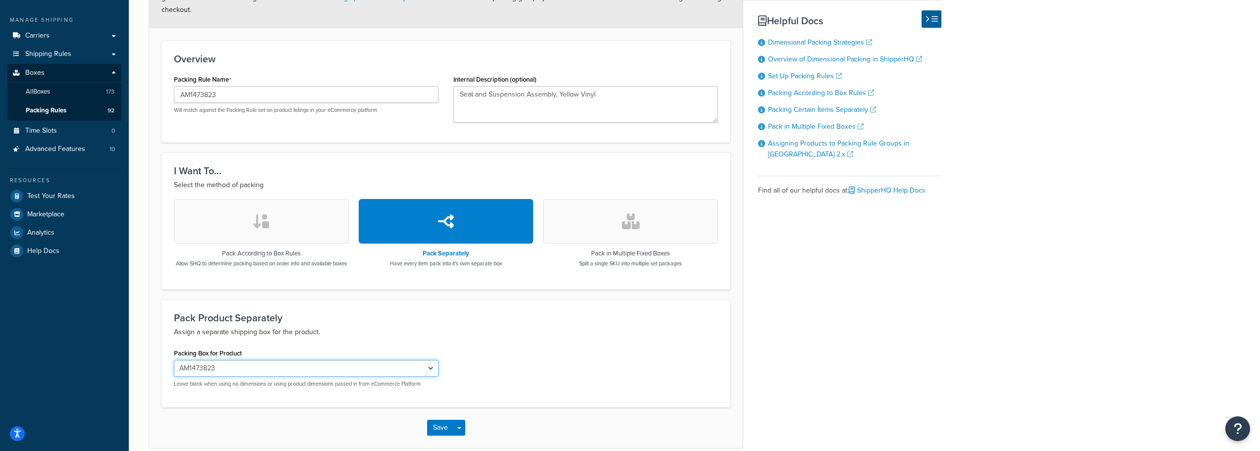  What do you see at coordinates (261, 254) in the screenshot?
I see `h3: Pack According to Box Rules` at bounding box center [261, 254].